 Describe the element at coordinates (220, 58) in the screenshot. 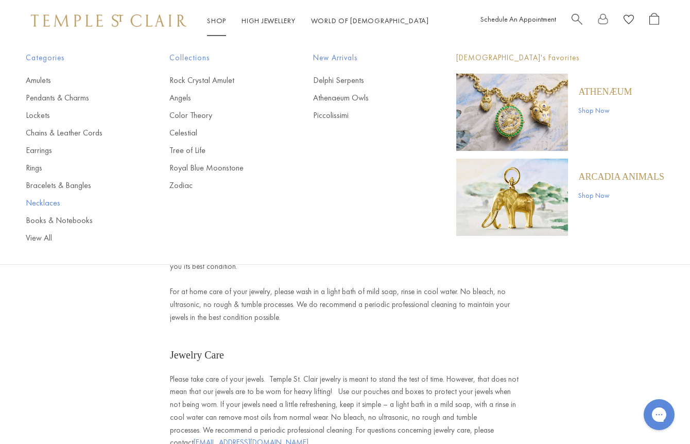

I see `span: Collections` at that location.